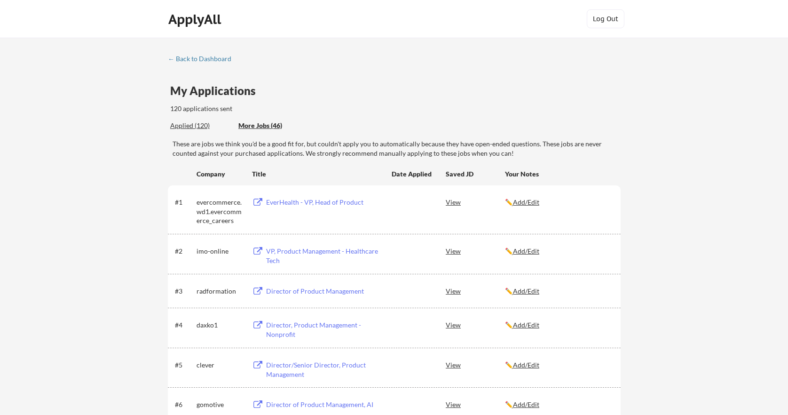 The height and width of the screenshot is (415, 788). I want to click on div: My Applications, so click(217, 91).